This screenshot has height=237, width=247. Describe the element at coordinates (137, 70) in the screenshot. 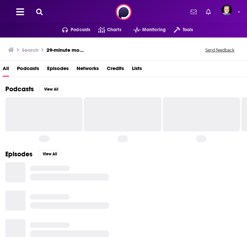

I see `a: Lists` at that location.